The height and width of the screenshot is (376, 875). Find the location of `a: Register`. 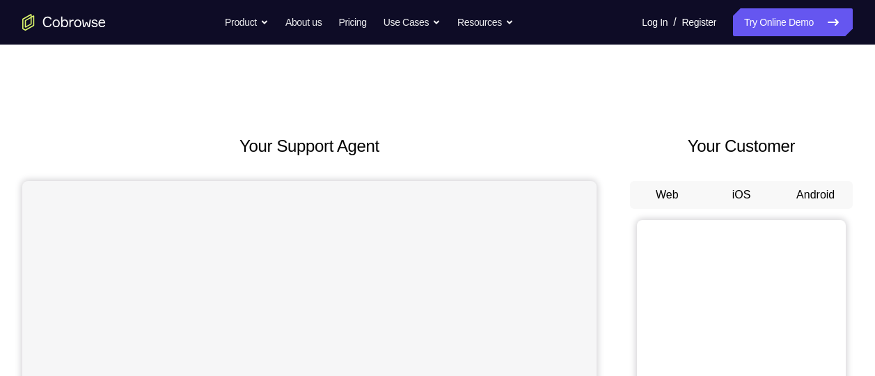

a: Register is located at coordinates (698, 22).